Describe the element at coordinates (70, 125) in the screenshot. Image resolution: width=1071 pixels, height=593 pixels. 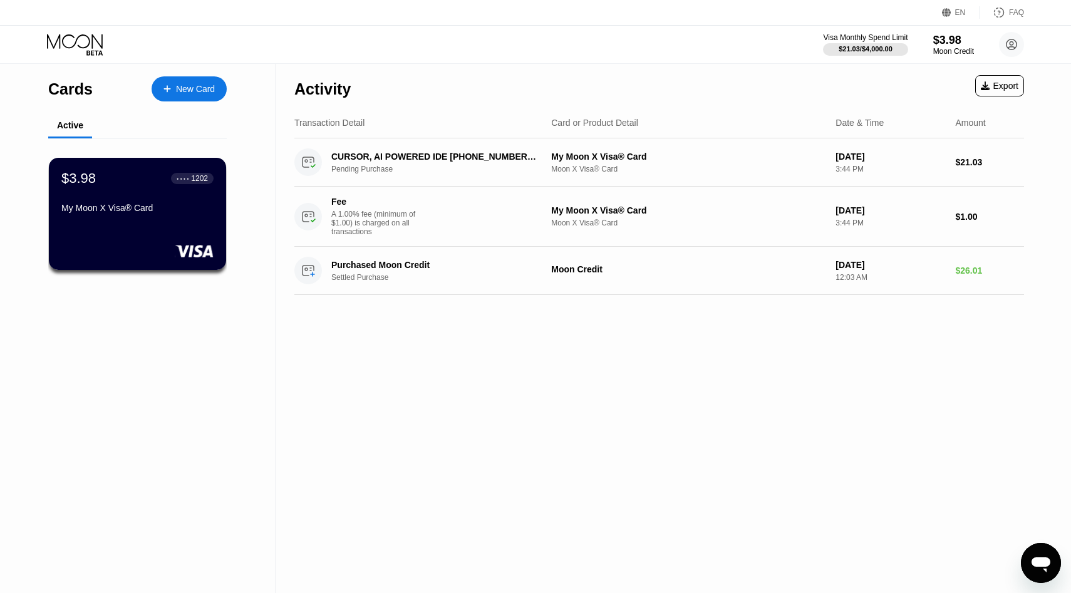
I see `div: Active` at that location.